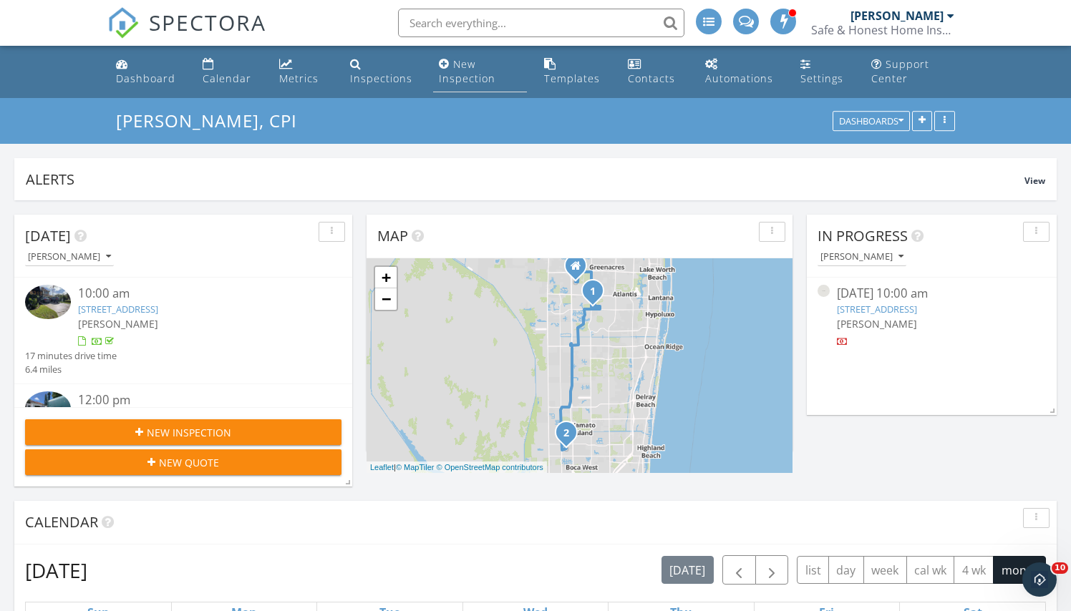  Describe the element at coordinates (824, 72) in the screenshot. I see `a: Settings` at that location.